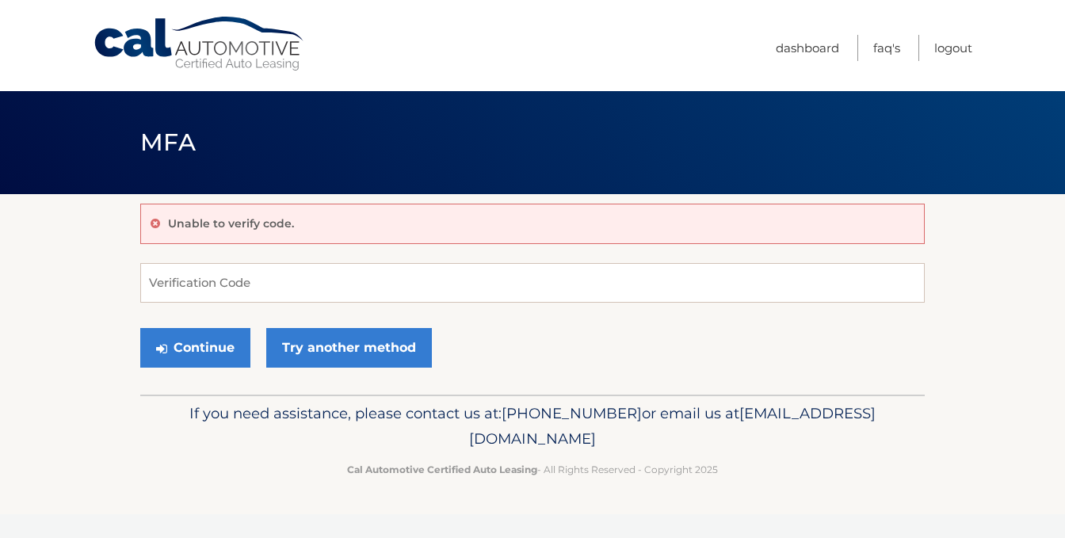  I want to click on p: Unable to verify code., so click(231, 223).